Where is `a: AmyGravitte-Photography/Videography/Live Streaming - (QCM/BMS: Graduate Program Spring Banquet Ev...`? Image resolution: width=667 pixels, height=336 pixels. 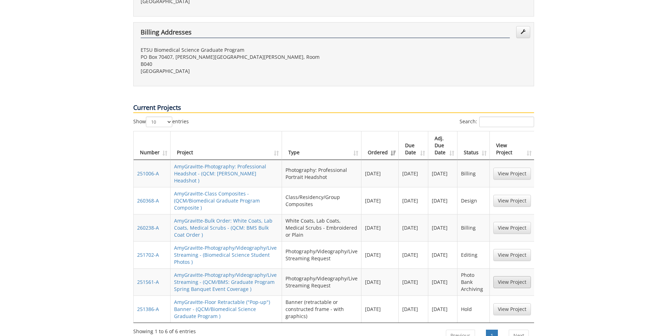 a: AmyGravitte-Photography/Videography/Live Streaming - (QCM/BMS: Graduate Program Spring Banquet Ev... is located at coordinates (225, 281).